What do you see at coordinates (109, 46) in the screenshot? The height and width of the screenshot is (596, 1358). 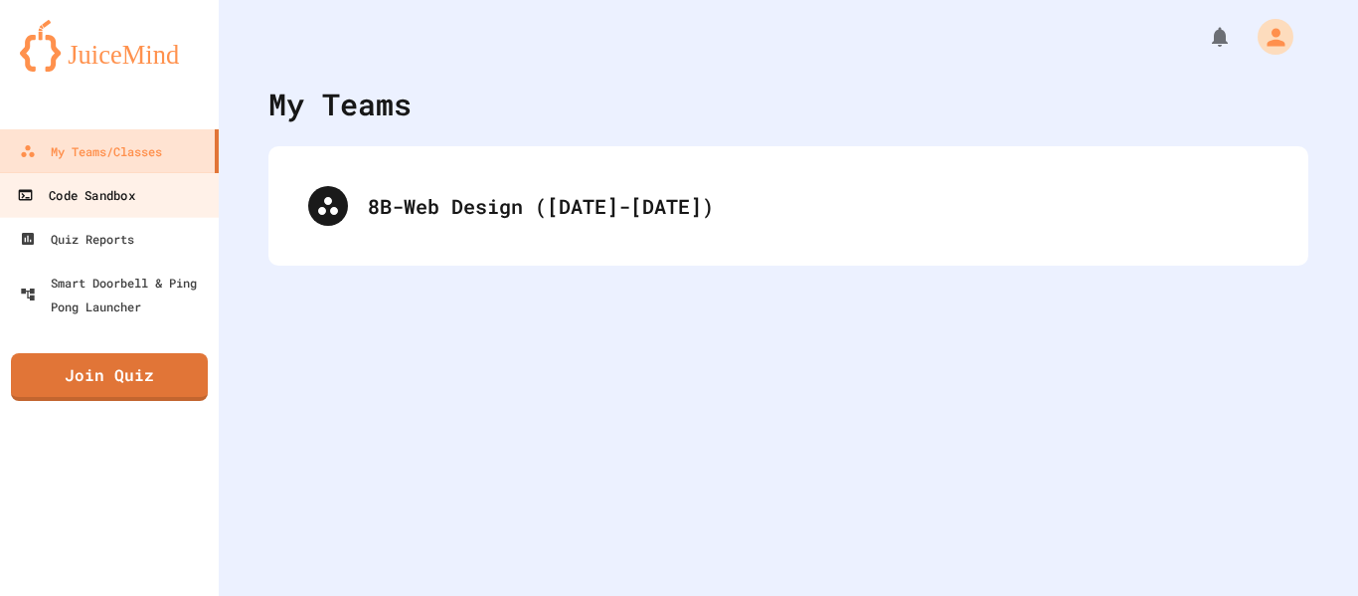 I see `img: logo-orange.svg` at bounding box center [109, 46].